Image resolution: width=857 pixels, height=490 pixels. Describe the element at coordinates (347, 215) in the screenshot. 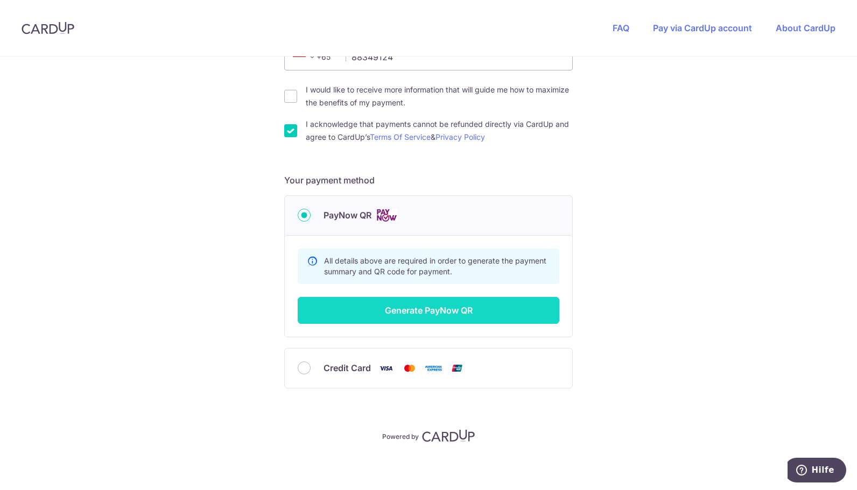

I see `span: PayNow QR` at that location.